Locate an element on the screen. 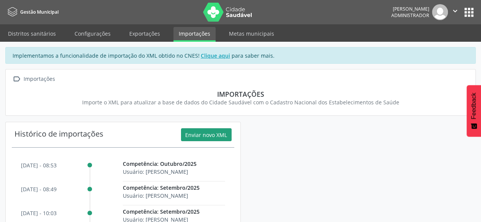  div: Importe o XML para atualizar a base de dados do Cidade Saudável com o Cadastro Nacional dos Estab... is located at coordinates (240, 102).